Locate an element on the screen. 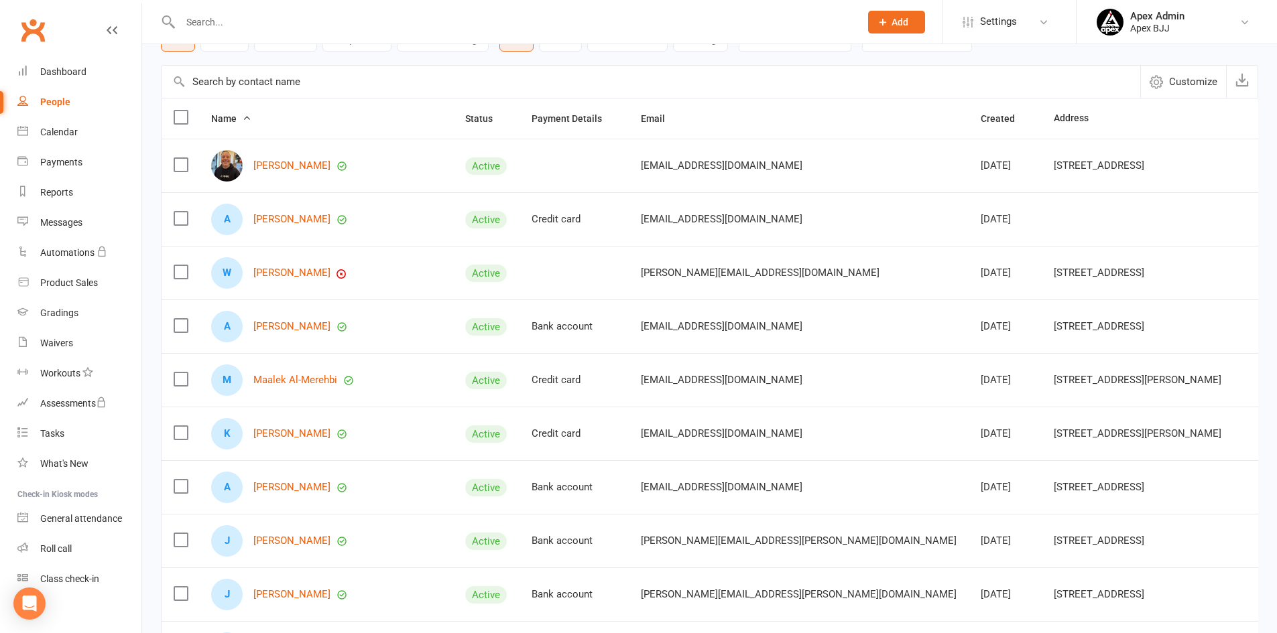  button: Created is located at coordinates (1005, 119).